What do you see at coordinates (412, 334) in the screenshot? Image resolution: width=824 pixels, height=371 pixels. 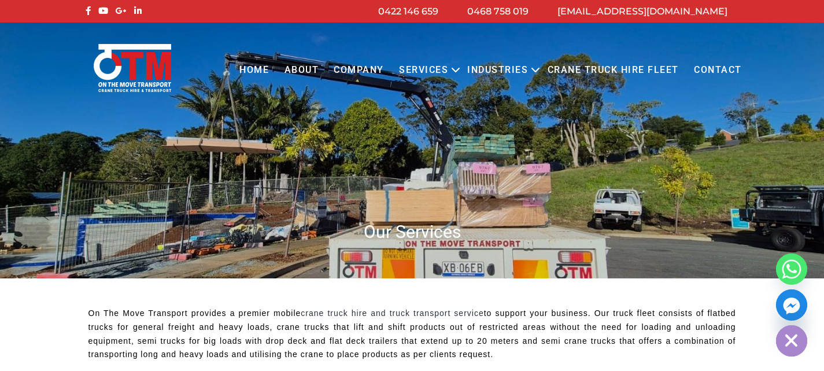 I see `p: On The Move Transport provides a premier mobile to support your business. Our truck fleet consist...` at bounding box center [412, 334].